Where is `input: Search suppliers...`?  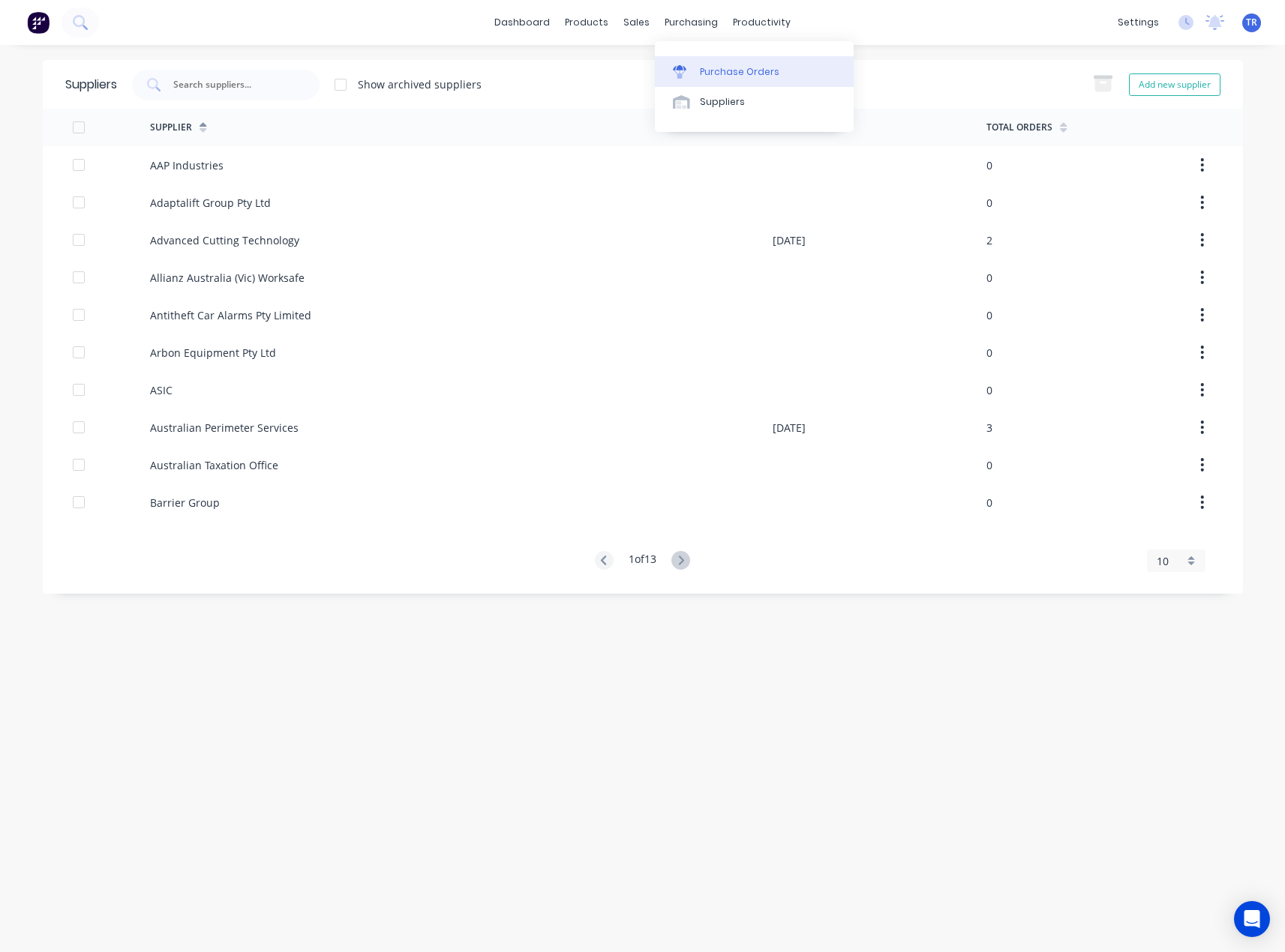 input: Search suppliers... is located at coordinates (234, 85).